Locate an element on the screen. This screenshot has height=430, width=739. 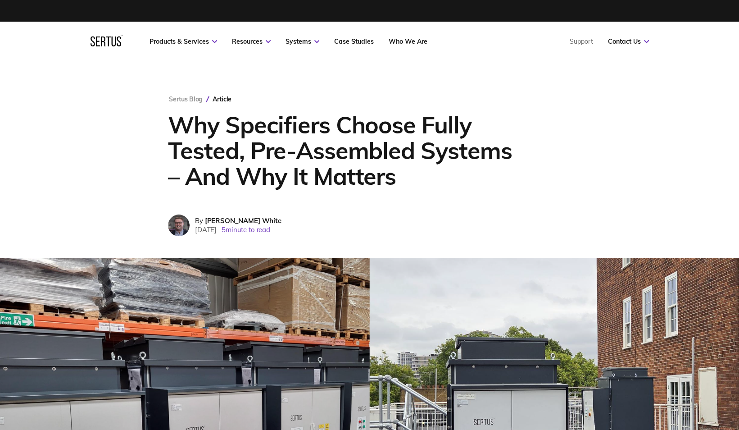
a: Case Studies is located at coordinates (354, 41).